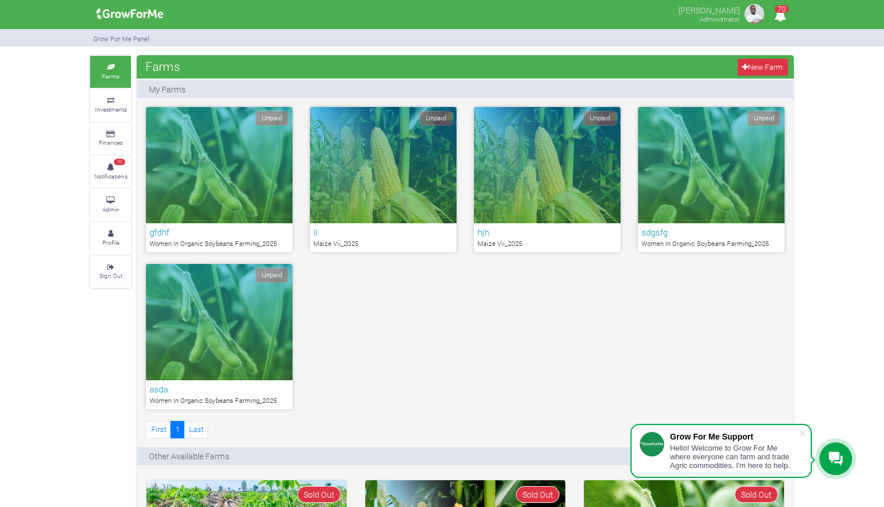 This screenshot has width=884, height=507. Describe the element at coordinates (711, 232) in the screenshot. I see `h6: sdgsfg` at that location.